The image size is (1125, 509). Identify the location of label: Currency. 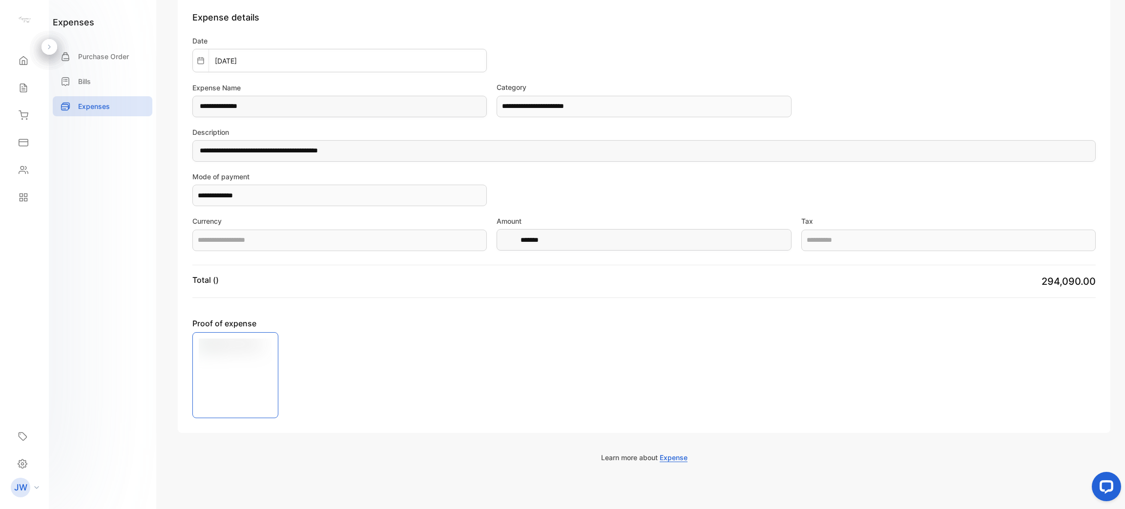
(339, 221).